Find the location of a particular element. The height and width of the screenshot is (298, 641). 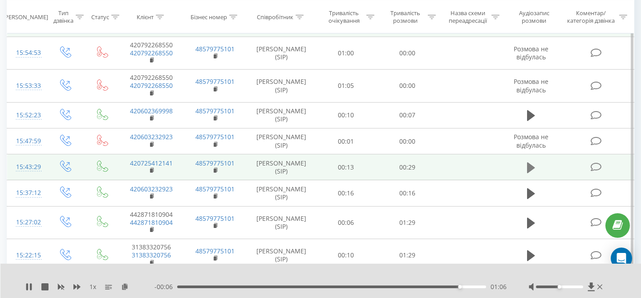

div: 15:22:15 is located at coordinates (27, 255).